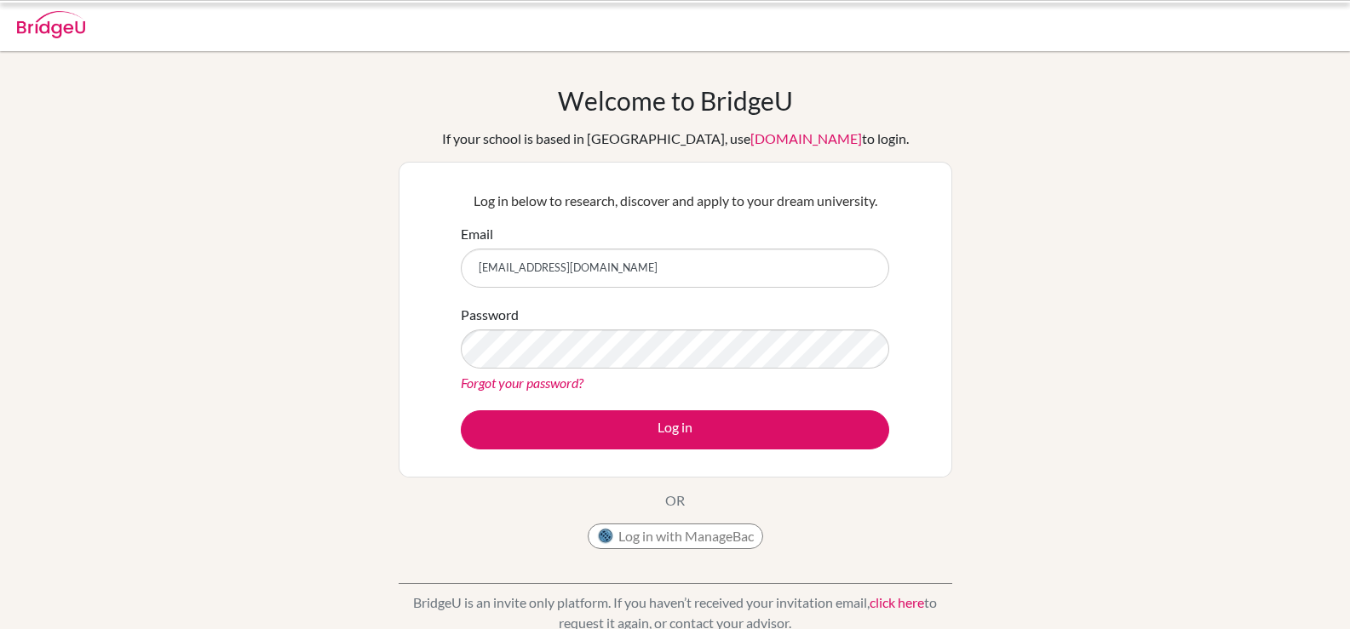 The width and height of the screenshot is (1350, 629). I want to click on p: OR, so click(674, 501).